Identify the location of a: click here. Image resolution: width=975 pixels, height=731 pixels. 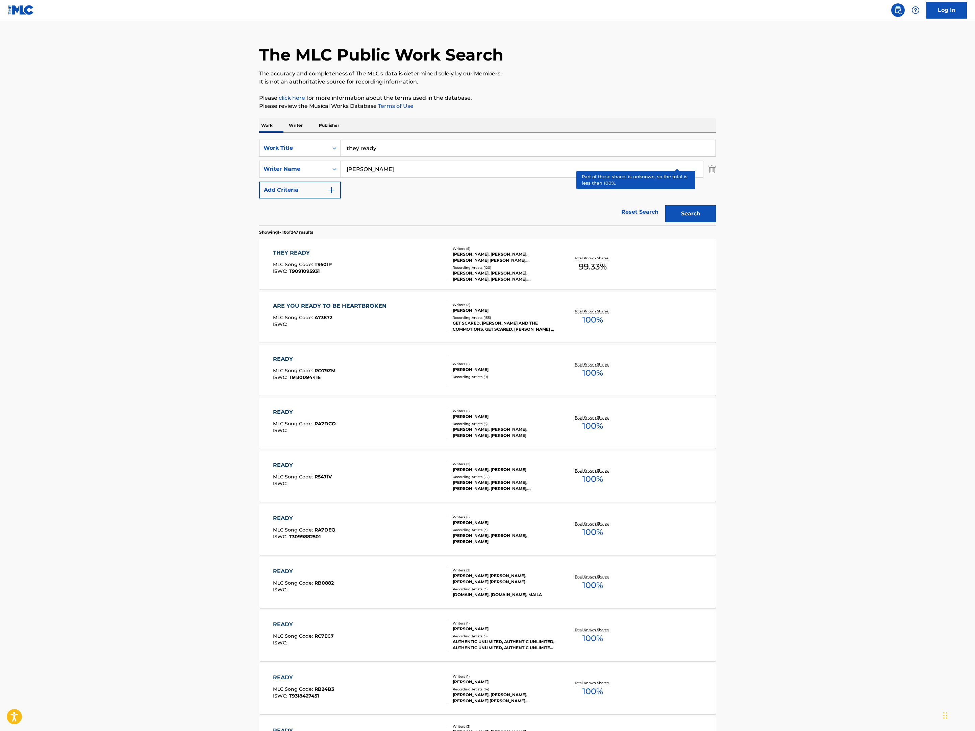
(292, 98).